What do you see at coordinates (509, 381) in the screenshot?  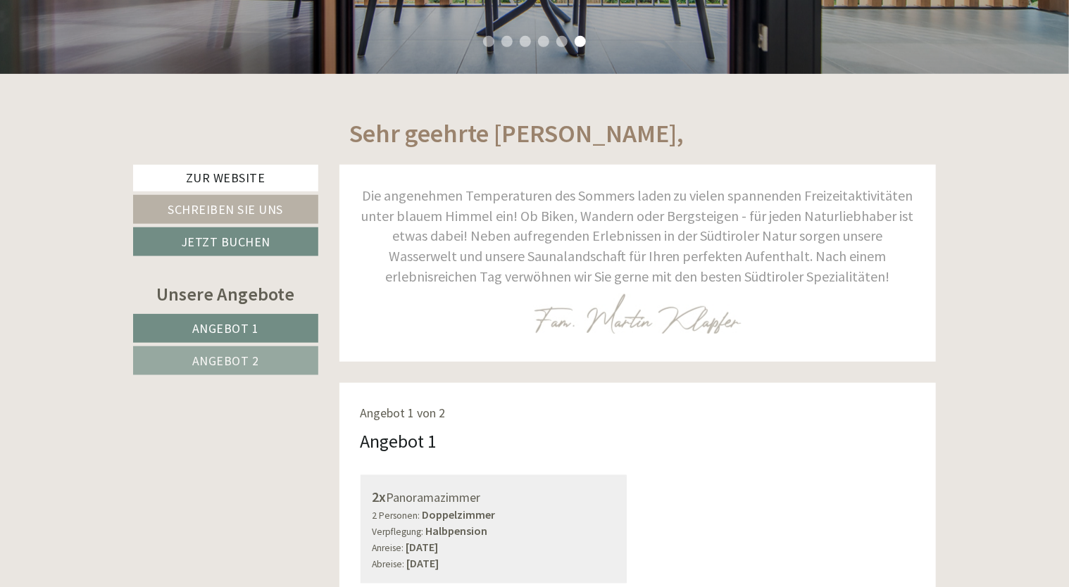 I see `button: Senden` at bounding box center [509, 381].